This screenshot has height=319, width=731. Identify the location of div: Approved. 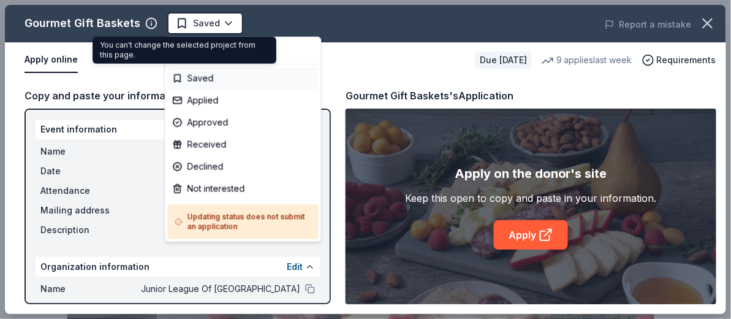
(243, 123).